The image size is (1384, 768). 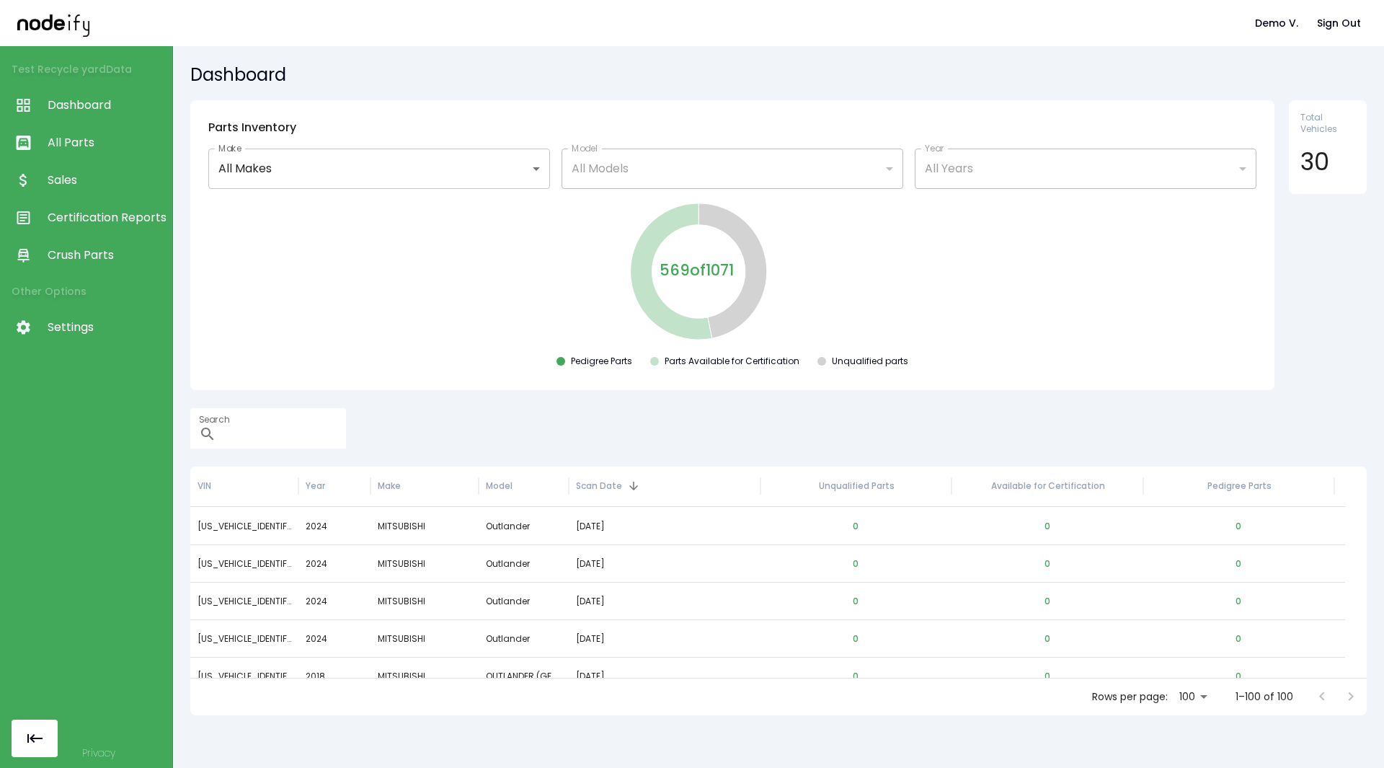 What do you see at coordinates (99, 753) in the screenshot?
I see `a: Privacy` at bounding box center [99, 753].